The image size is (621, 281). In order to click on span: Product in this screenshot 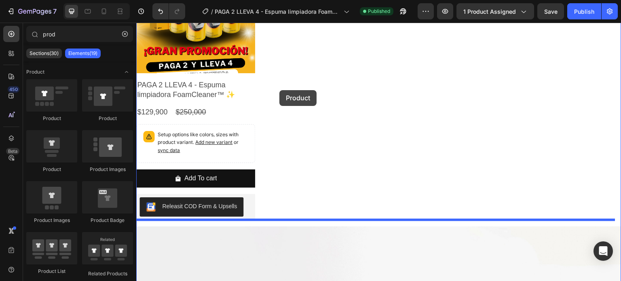, I will do `click(35, 72)`.